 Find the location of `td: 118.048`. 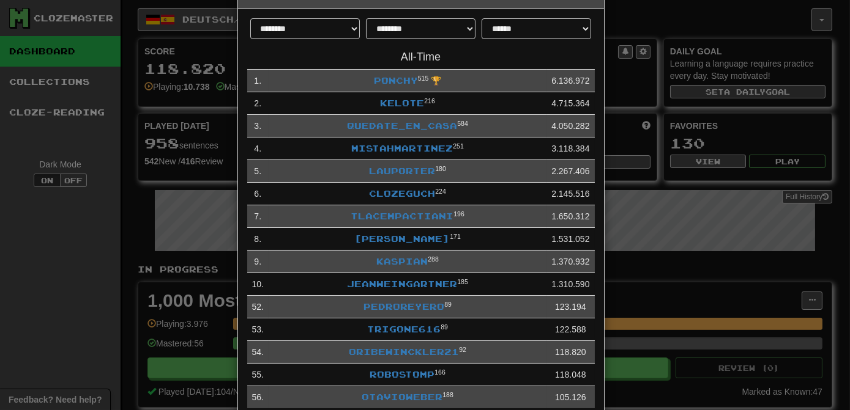

td: 118.048 is located at coordinates (570, 375).